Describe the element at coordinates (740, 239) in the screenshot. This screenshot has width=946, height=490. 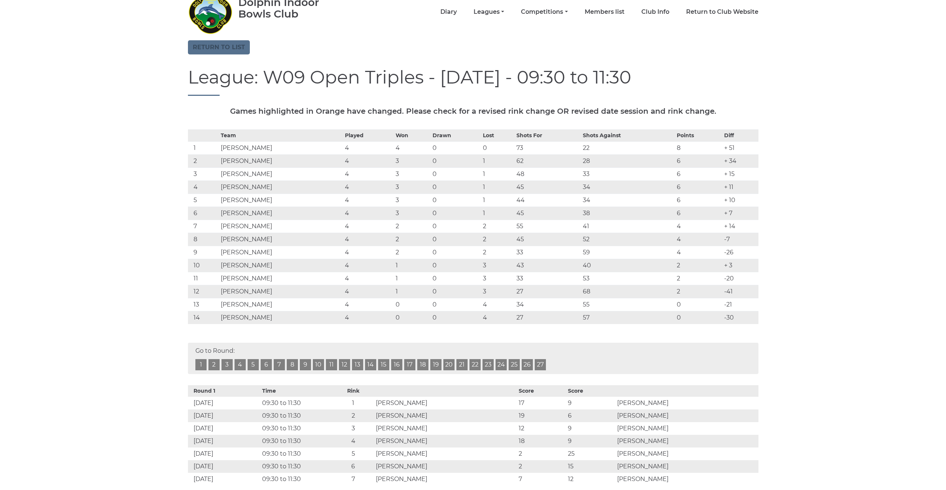
I see `td: -7` at that location.